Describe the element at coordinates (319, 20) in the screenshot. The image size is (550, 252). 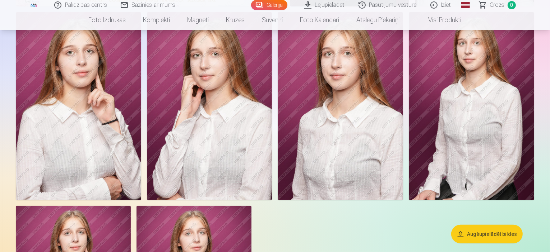
I see `a: Foto kalendāri` at that location.